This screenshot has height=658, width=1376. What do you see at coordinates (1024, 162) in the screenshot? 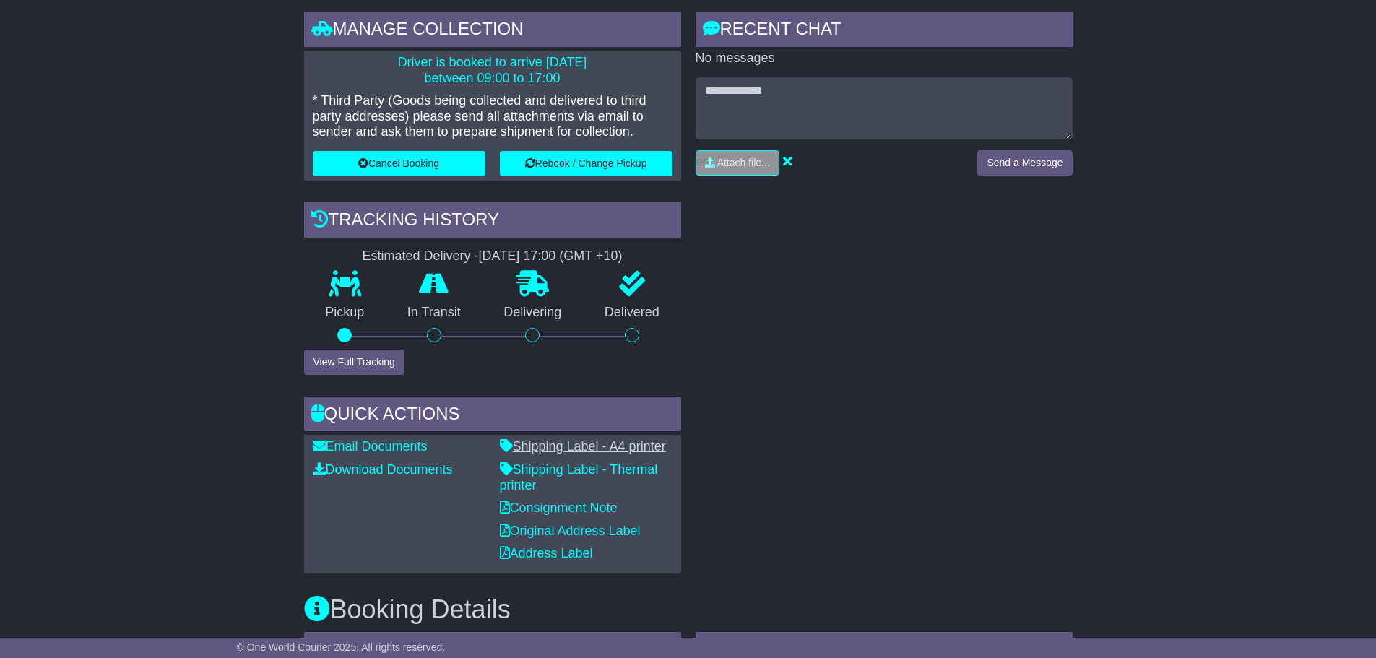
I see `button: Send a Message` at bounding box center [1024, 162].